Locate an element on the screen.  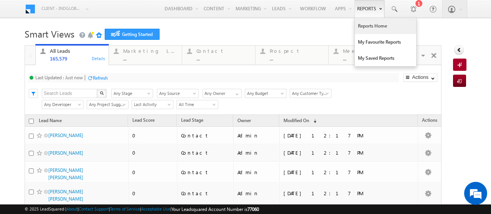
a: All Time is located at coordinates (197, 105).